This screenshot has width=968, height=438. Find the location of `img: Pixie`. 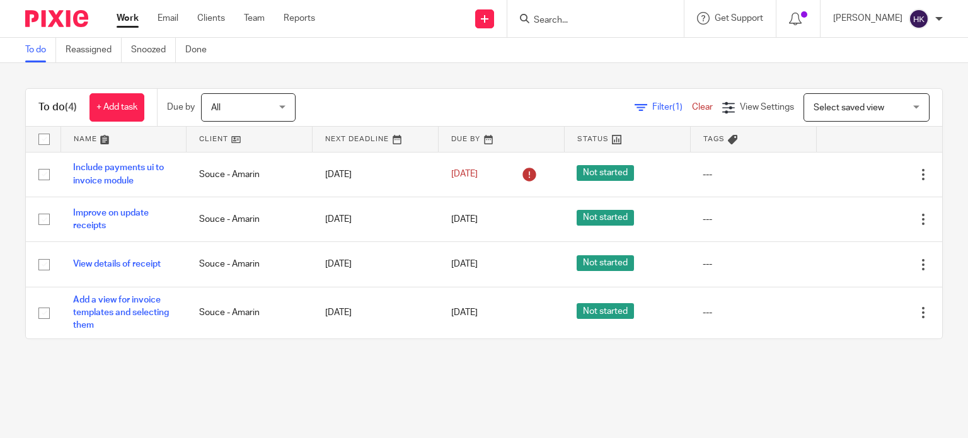

img: Pixie is located at coordinates (57, 18).